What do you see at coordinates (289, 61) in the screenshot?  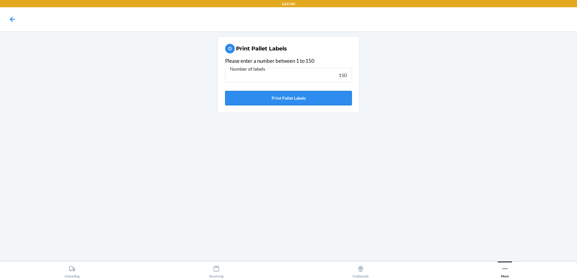 I see `div: Please enter a number between 1 to 150` at bounding box center [289, 61].